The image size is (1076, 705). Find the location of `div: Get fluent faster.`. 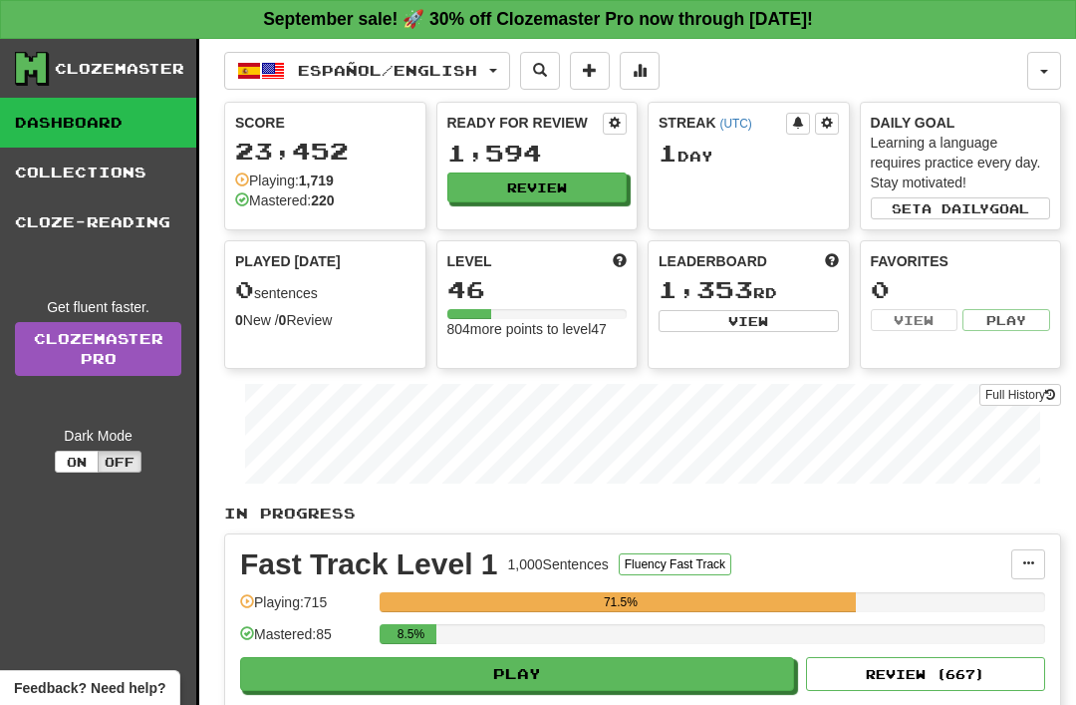

div: Get fluent faster. is located at coordinates (98, 307).